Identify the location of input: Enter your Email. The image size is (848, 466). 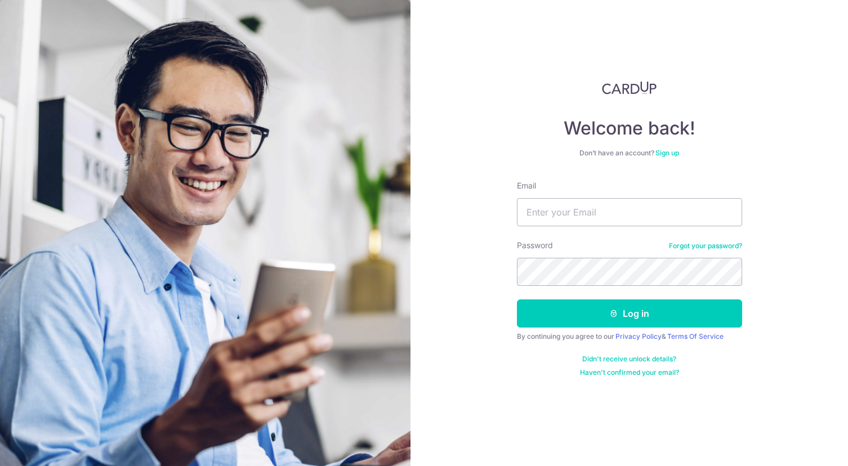
(630, 212).